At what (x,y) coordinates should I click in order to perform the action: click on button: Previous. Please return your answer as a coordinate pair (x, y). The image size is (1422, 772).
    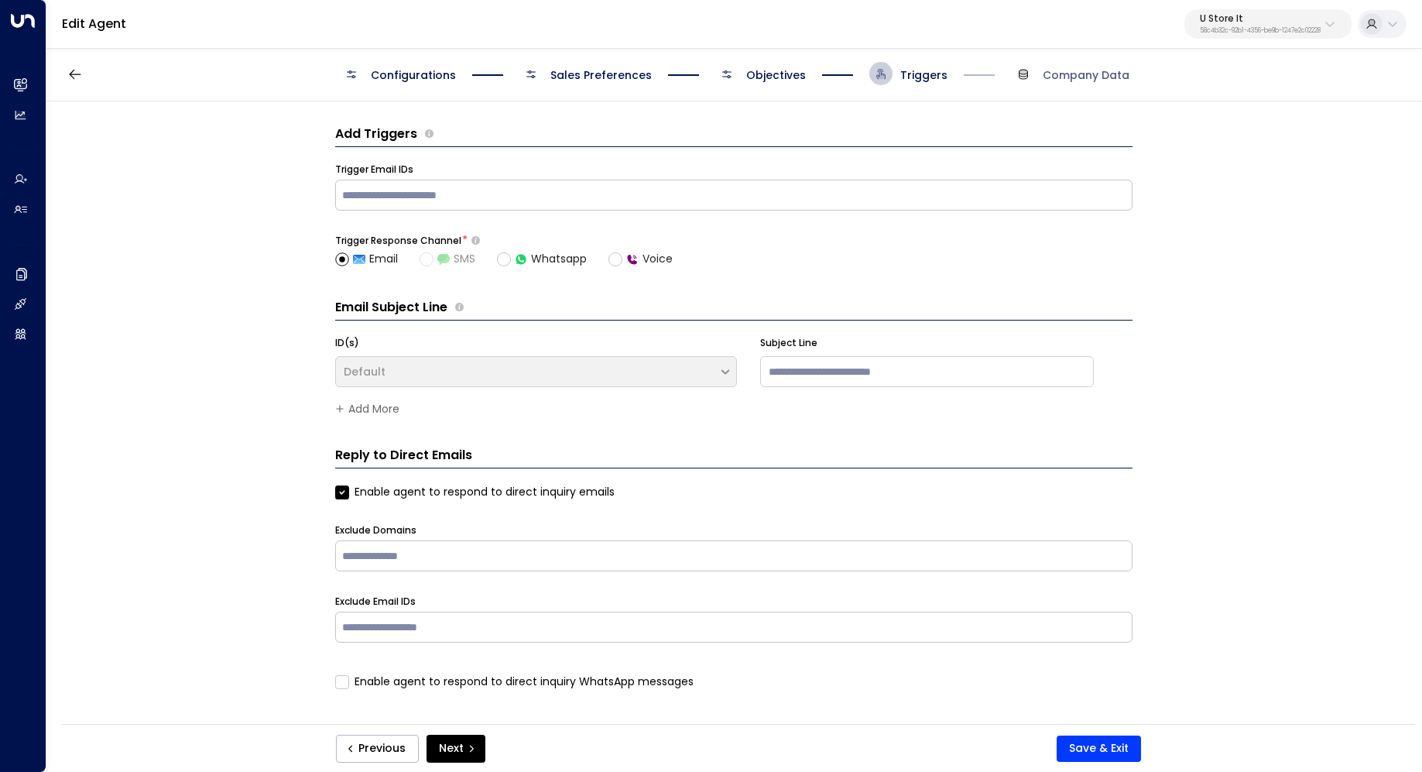
    Looking at the image, I should click on (377, 748).